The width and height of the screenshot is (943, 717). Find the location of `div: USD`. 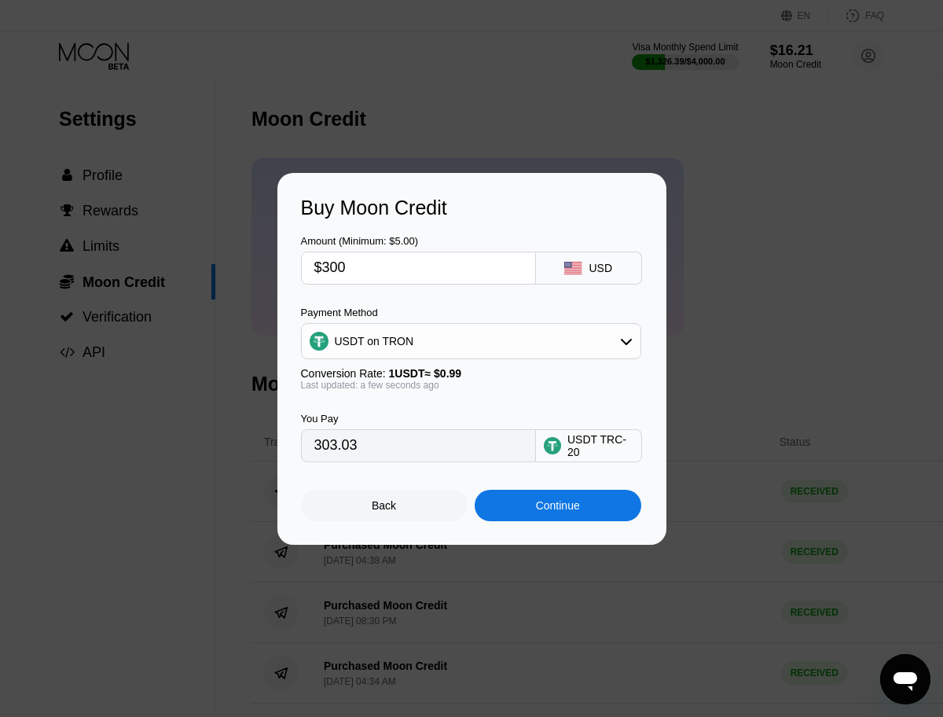

div: USD is located at coordinates (601, 268).